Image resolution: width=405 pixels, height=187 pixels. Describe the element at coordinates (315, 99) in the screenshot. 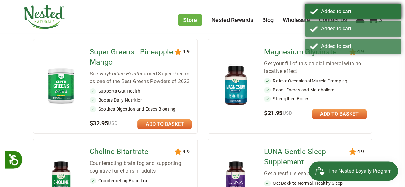

I see `li: Strengthen Bones` at that location.